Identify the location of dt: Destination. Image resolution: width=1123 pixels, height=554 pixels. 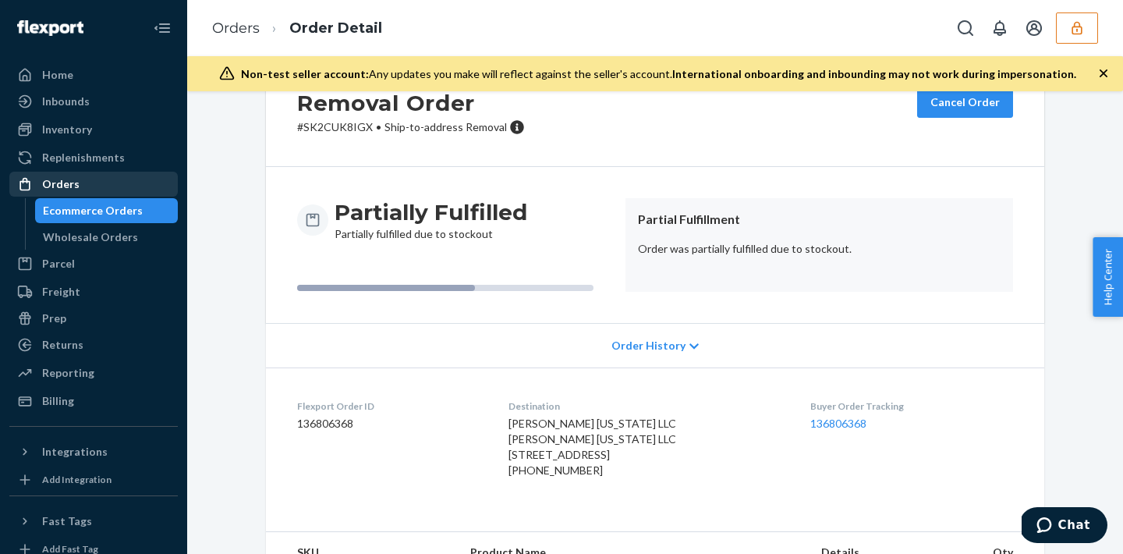
(647, 406).